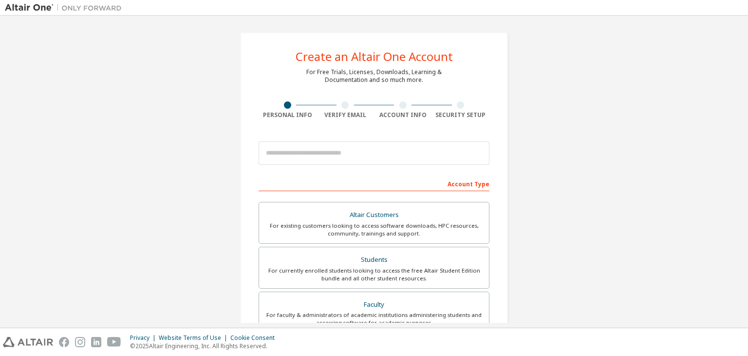  What do you see at coordinates (461, 115) in the screenshot?
I see `div: Security Setup` at bounding box center [461, 115].